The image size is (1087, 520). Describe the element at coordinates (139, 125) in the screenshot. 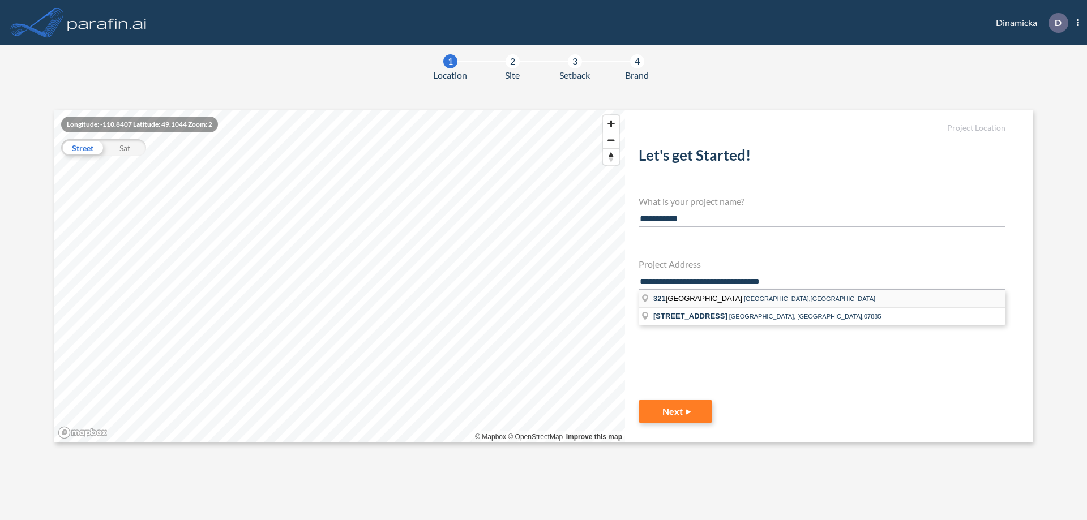

I see `div: Longitude: -110.8407 Latitude: 49.1044 Zoom: 2` at that location.